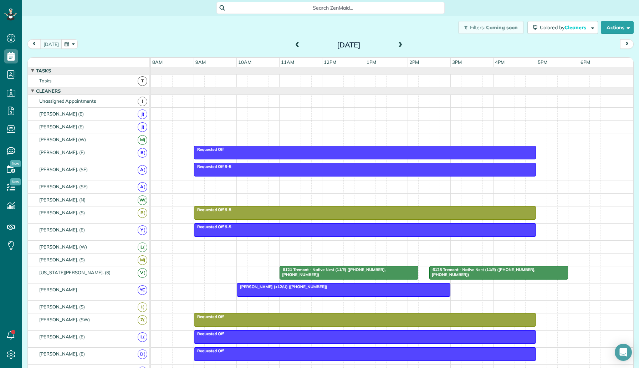  What do you see at coordinates (142, 230) in the screenshot?
I see `span: Y(` at bounding box center [142, 230].